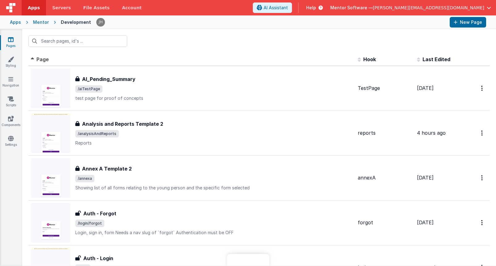 The image size is (496, 266). I want to click on div: annexA, so click(385, 178).